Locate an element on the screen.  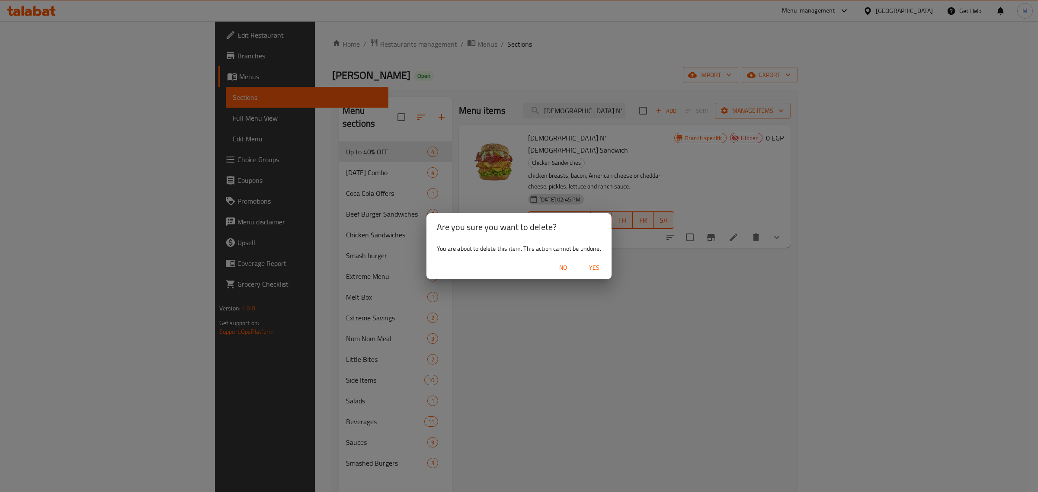
span: No is located at coordinates (563, 268).